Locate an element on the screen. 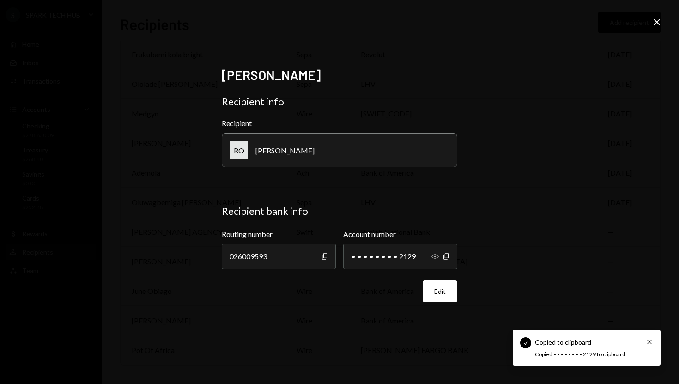 This screenshot has width=679, height=384. button: Edit is located at coordinates (440, 291).